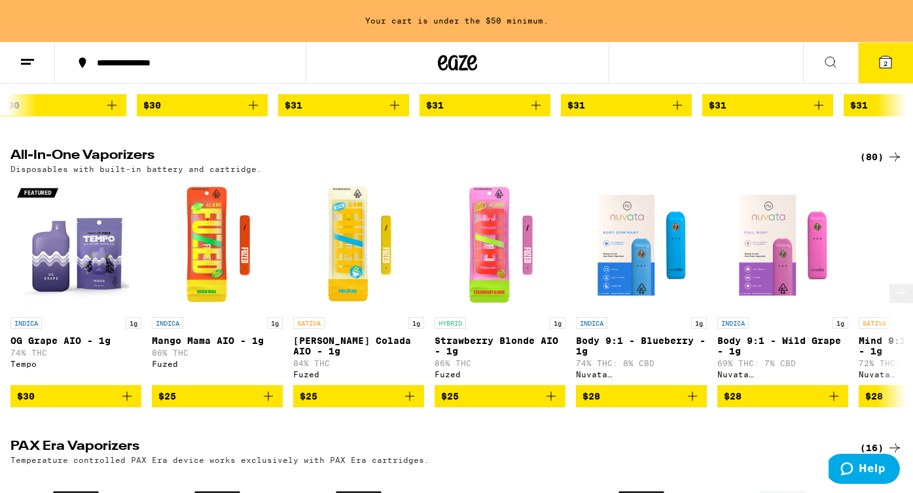 The height and width of the screenshot is (493, 913). What do you see at coordinates (782, 283) in the screenshot?
I see `a: Open page for Body 9:1 - Wild Grape - 1g from Nuvata (CA)` at bounding box center [782, 283].